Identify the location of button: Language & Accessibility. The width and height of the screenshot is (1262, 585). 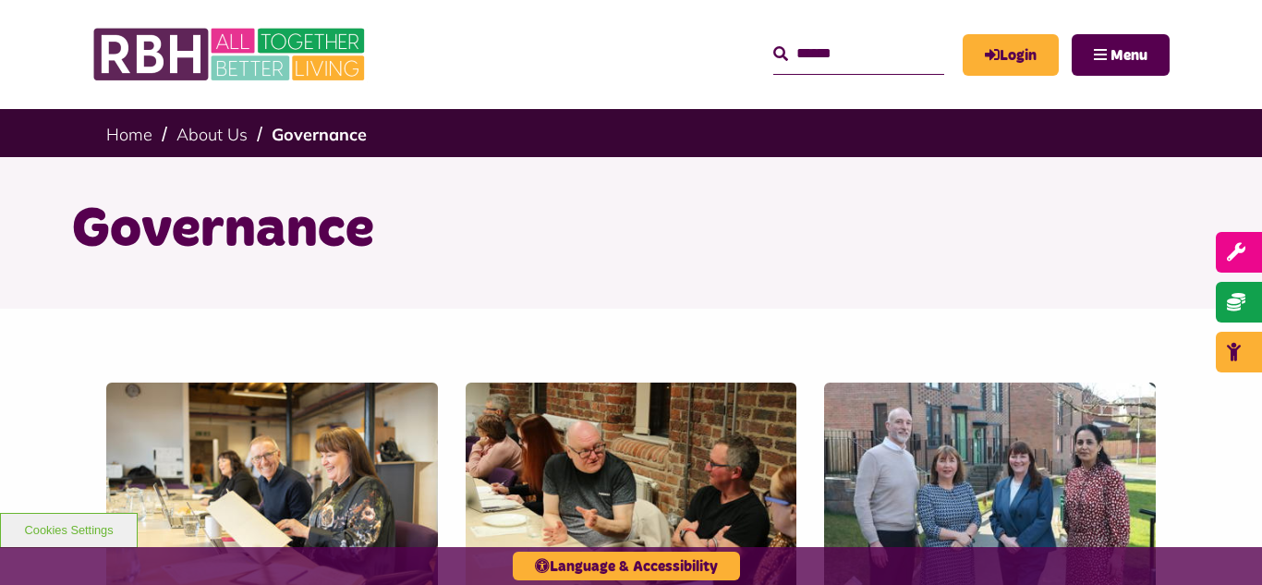
(626, 565).